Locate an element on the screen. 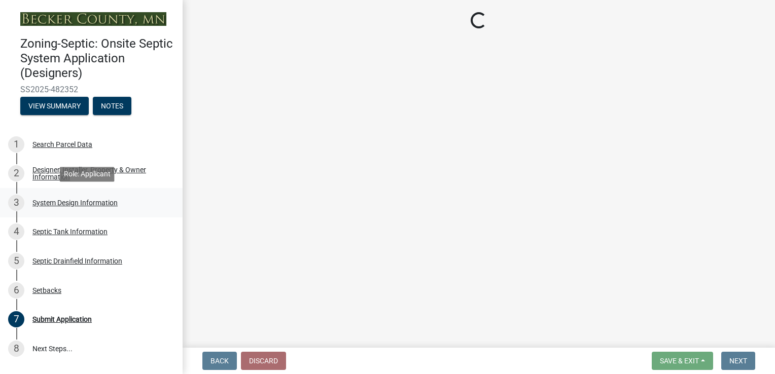  div: Designer, Installer, Property & Owner Information is located at coordinates (99, 173).